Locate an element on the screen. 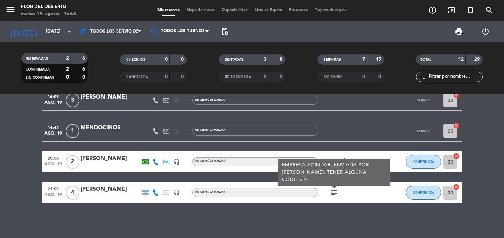  span: pending_actions is located at coordinates (225, 32).